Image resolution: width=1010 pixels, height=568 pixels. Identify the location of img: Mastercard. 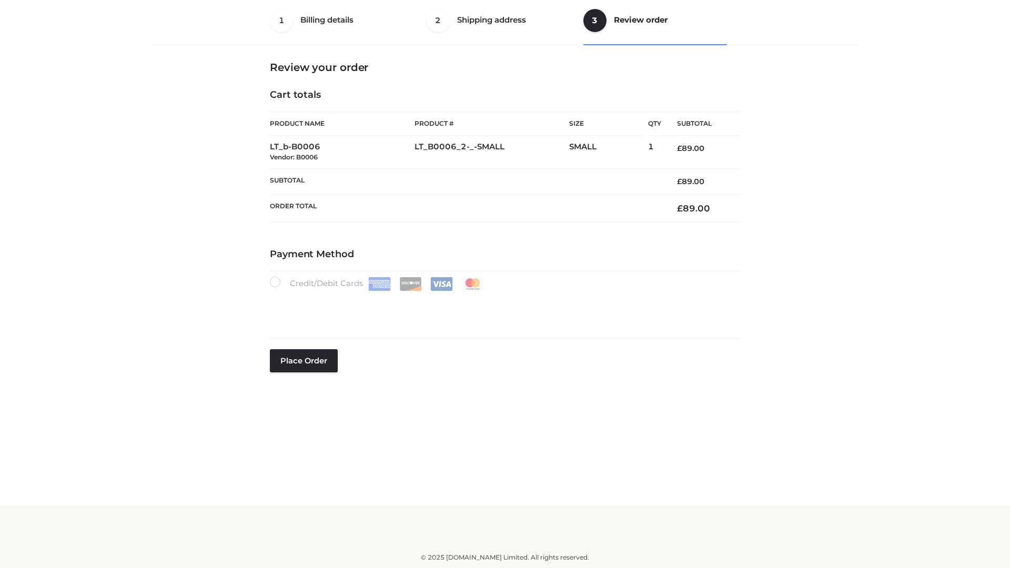
(472, 284).